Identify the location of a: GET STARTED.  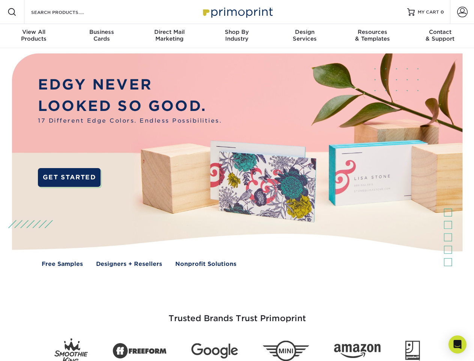
(69, 177).